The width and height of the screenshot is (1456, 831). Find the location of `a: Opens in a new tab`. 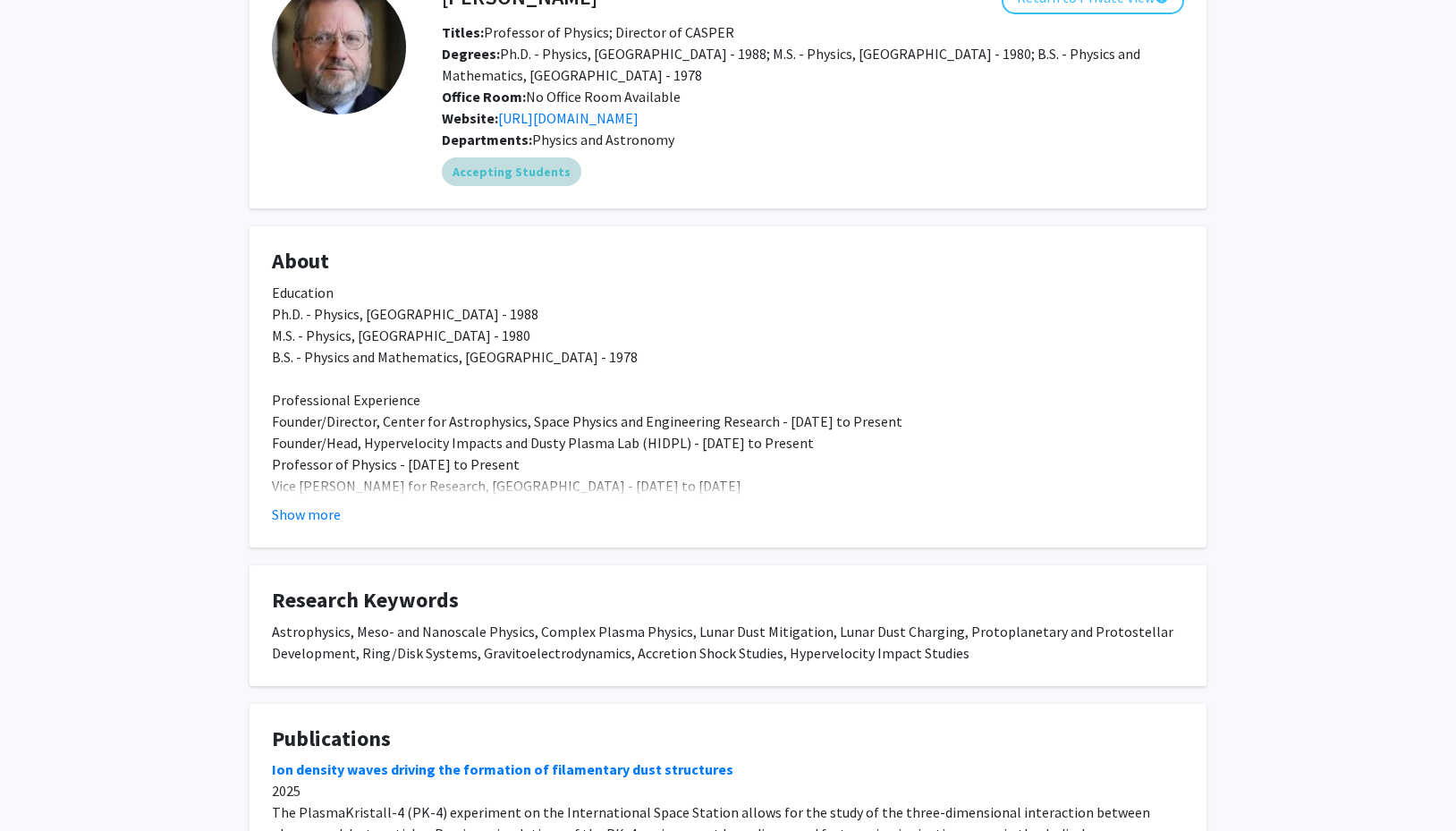

a: Opens in a new tab is located at coordinates (568, 118).